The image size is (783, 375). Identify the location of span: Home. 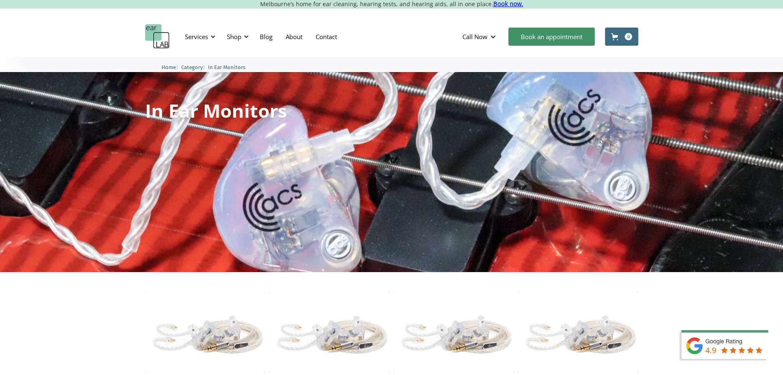
(169, 67).